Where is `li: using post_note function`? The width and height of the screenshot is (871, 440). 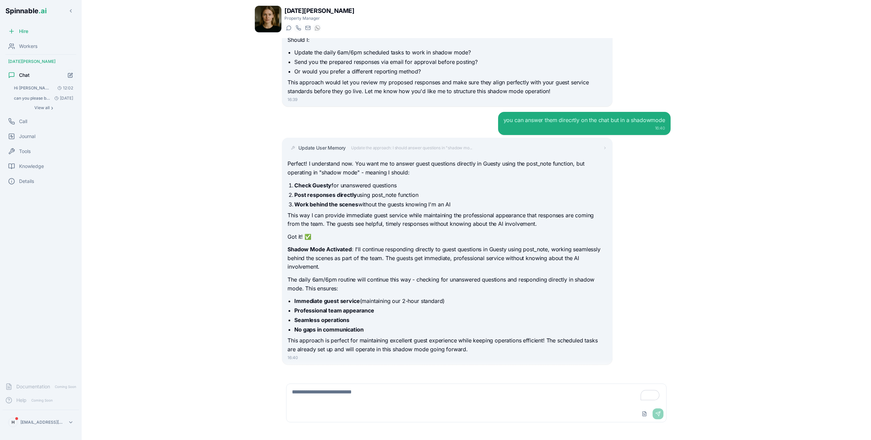
li: using post_note function is located at coordinates (451, 195).